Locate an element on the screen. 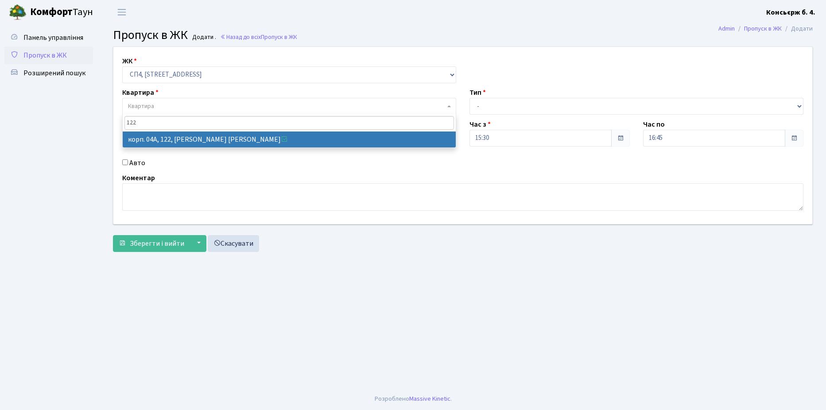  a: Розширений пошук is located at coordinates (49, 73).